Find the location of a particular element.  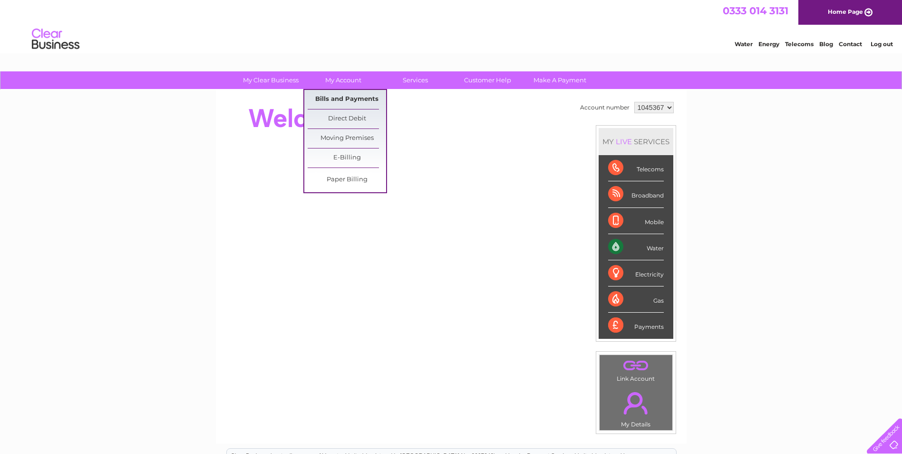

div: Telecoms is located at coordinates (636, 168).